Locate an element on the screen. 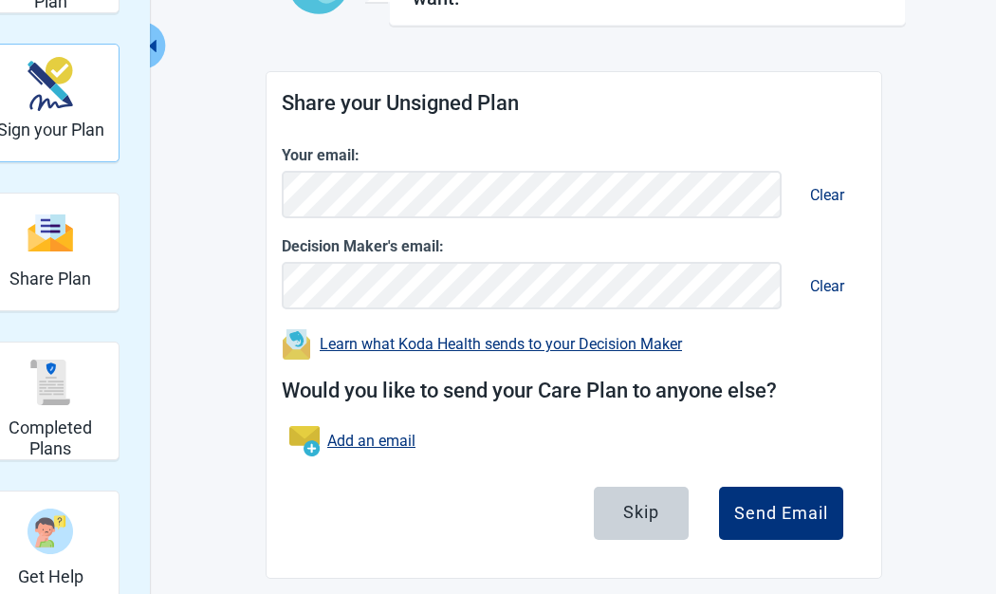 The height and width of the screenshot is (594, 996). label: Decision Maker's email: is located at coordinates (574, 246).